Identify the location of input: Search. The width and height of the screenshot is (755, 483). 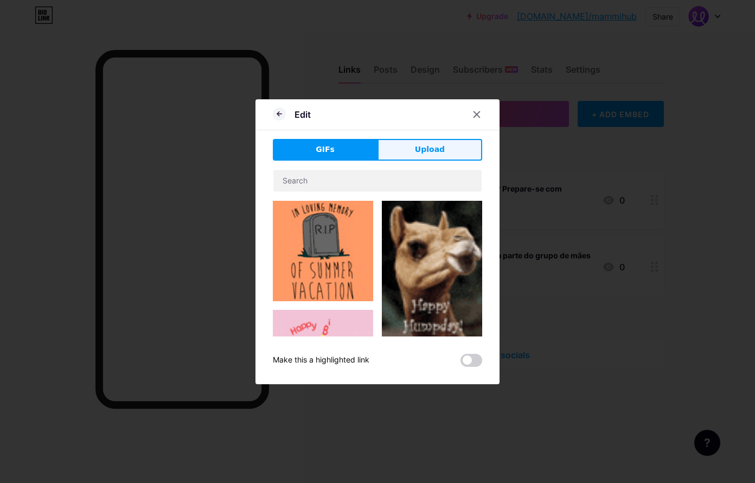
(377, 181).